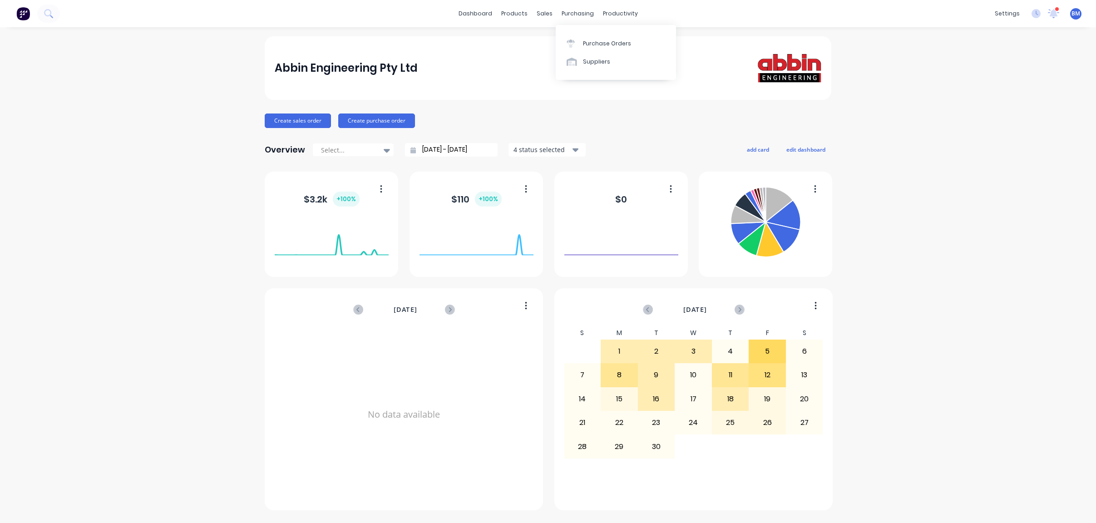 The height and width of the screenshot is (523, 1096). Describe the element at coordinates (1076, 14) in the screenshot. I see `span: BM` at that location.